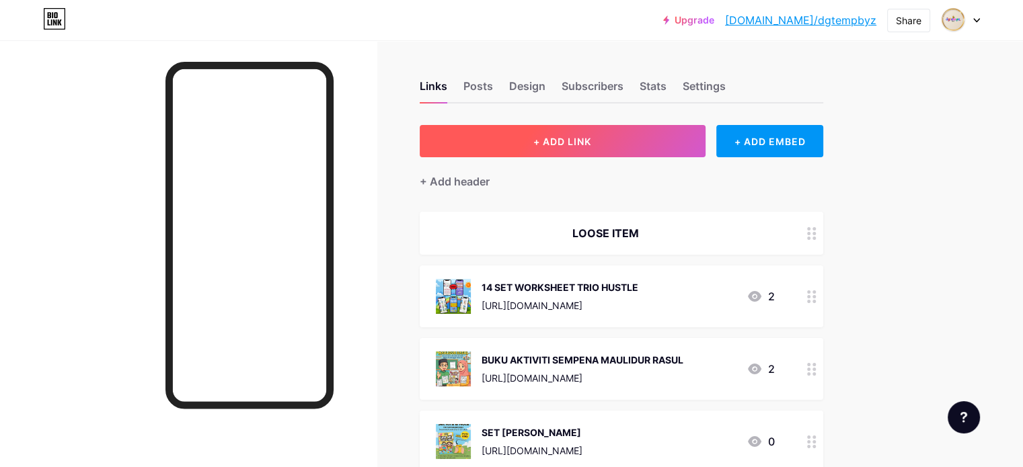 This screenshot has width=1023, height=467. What do you see at coordinates (455, 182) in the screenshot?
I see `div: + Add header` at bounding box center [455, 182].